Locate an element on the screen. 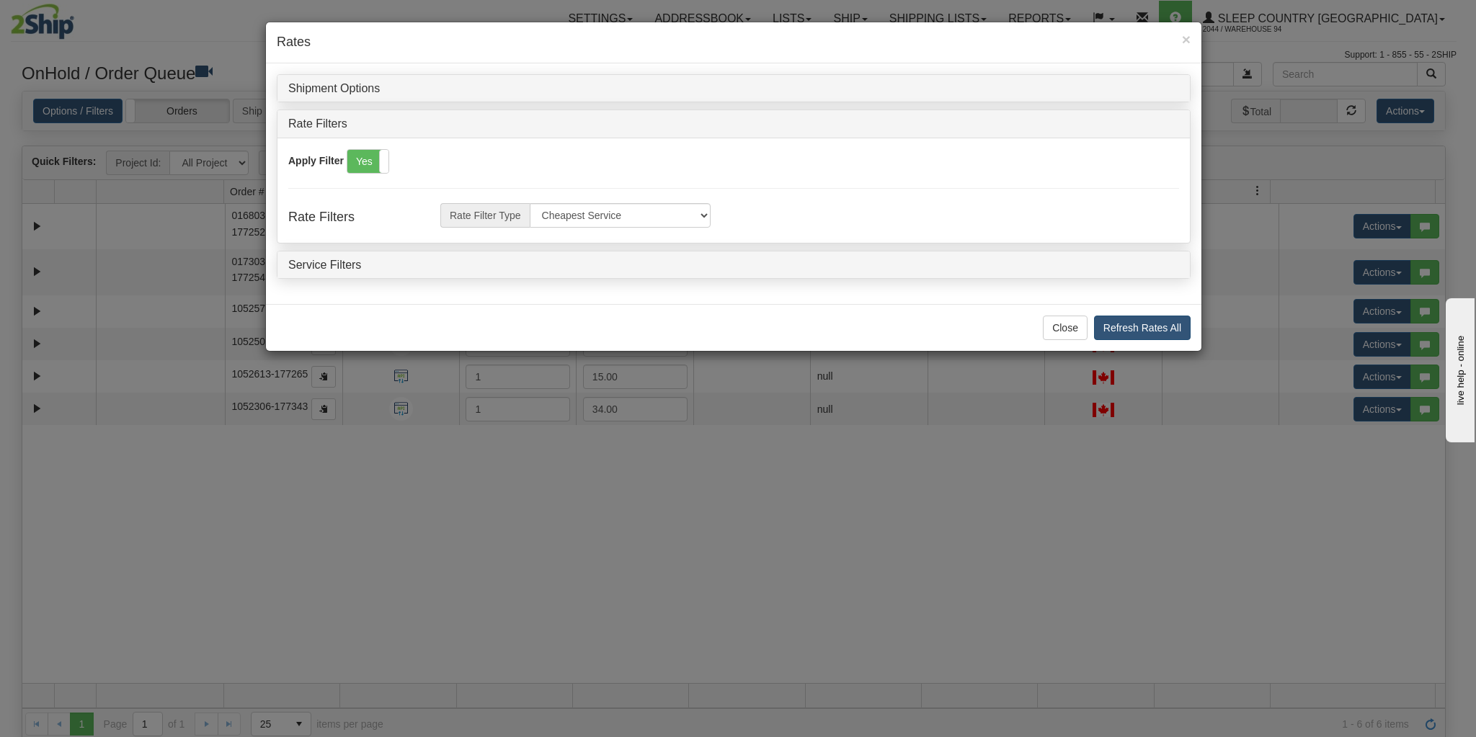  a: Rate Filters is located at coordinates (318, 123).